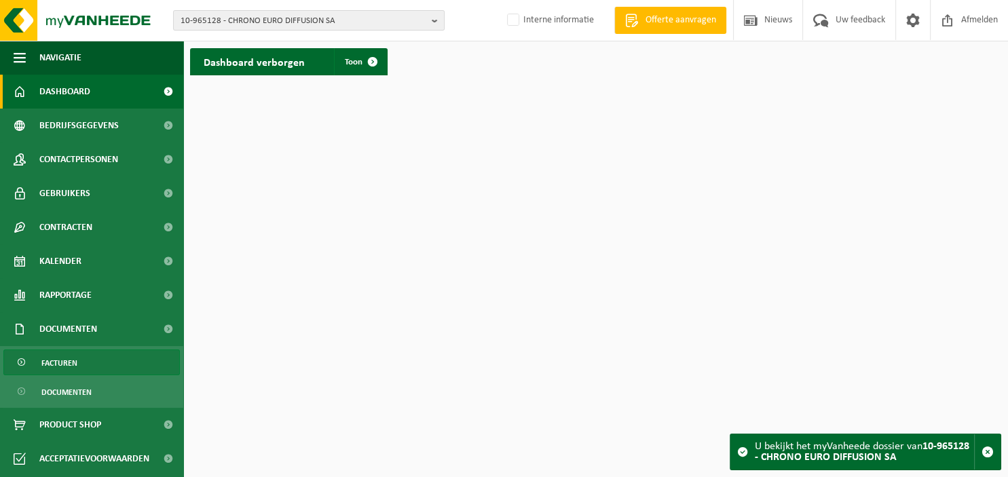 The width and height of the screenshot is (1008, 477). Describe the element at coordinates (94, 459) in the screenshot. I see `span: Acceptatievoorwaarden` at that location.